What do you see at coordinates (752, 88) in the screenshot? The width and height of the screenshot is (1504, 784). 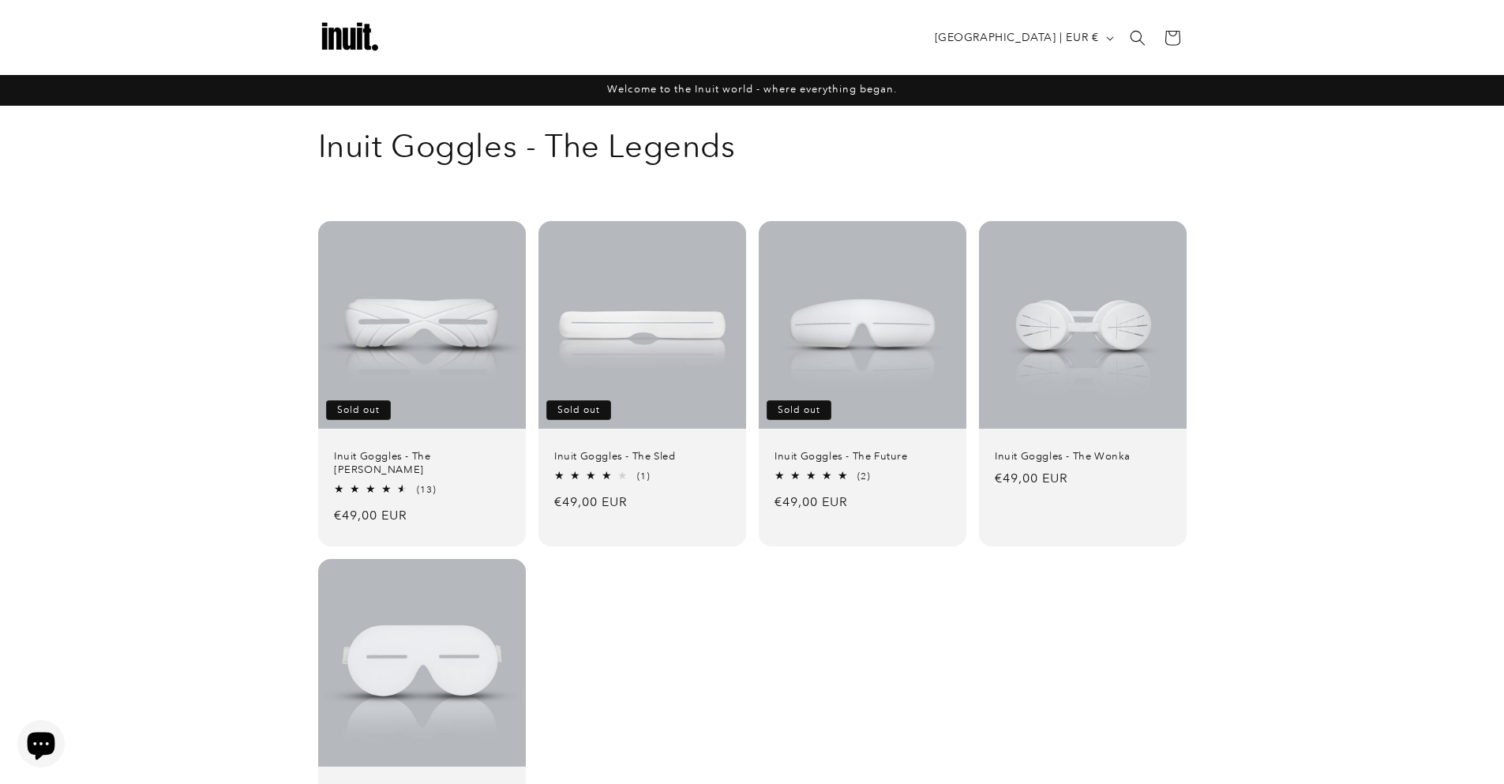 I see `span: Welcome to the Inuit world - where everything began.` at bounding box center [752, 88].